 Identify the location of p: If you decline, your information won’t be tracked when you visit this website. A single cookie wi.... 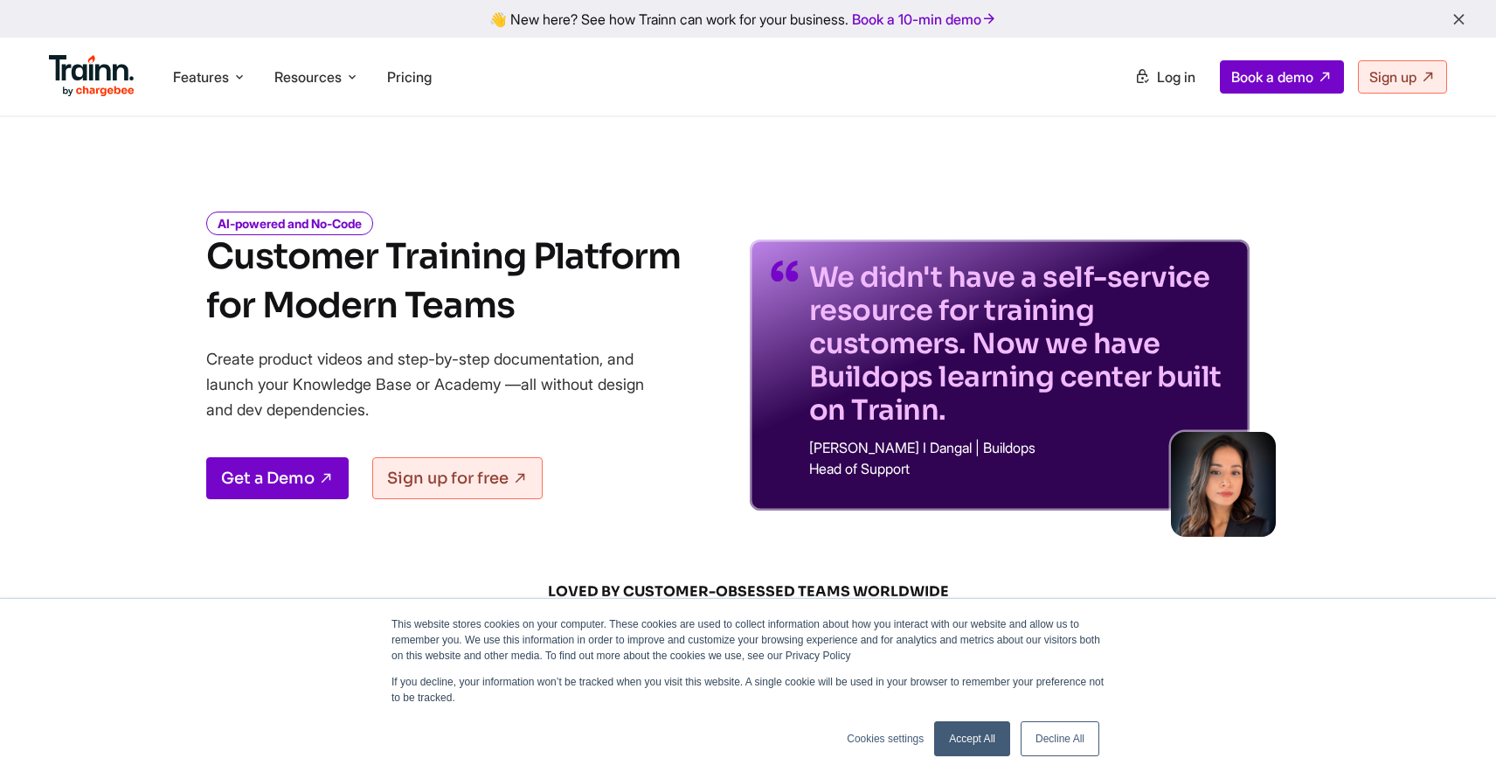
(748, 689).